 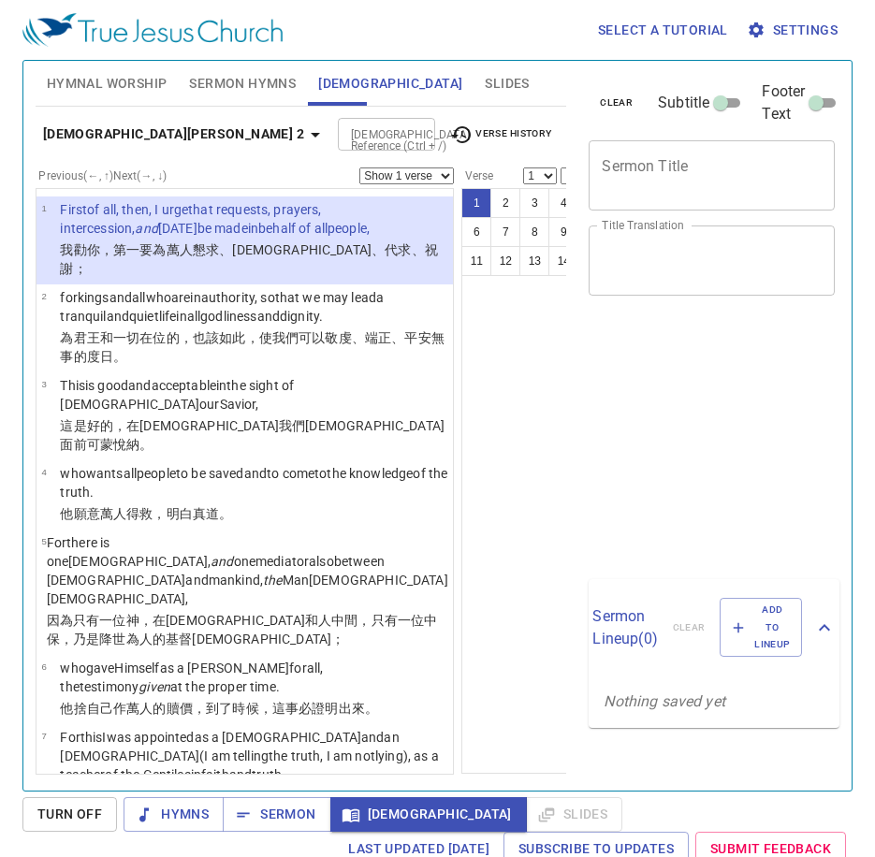 I want to click on wg444: to be saved, so click(x=253, y=483).